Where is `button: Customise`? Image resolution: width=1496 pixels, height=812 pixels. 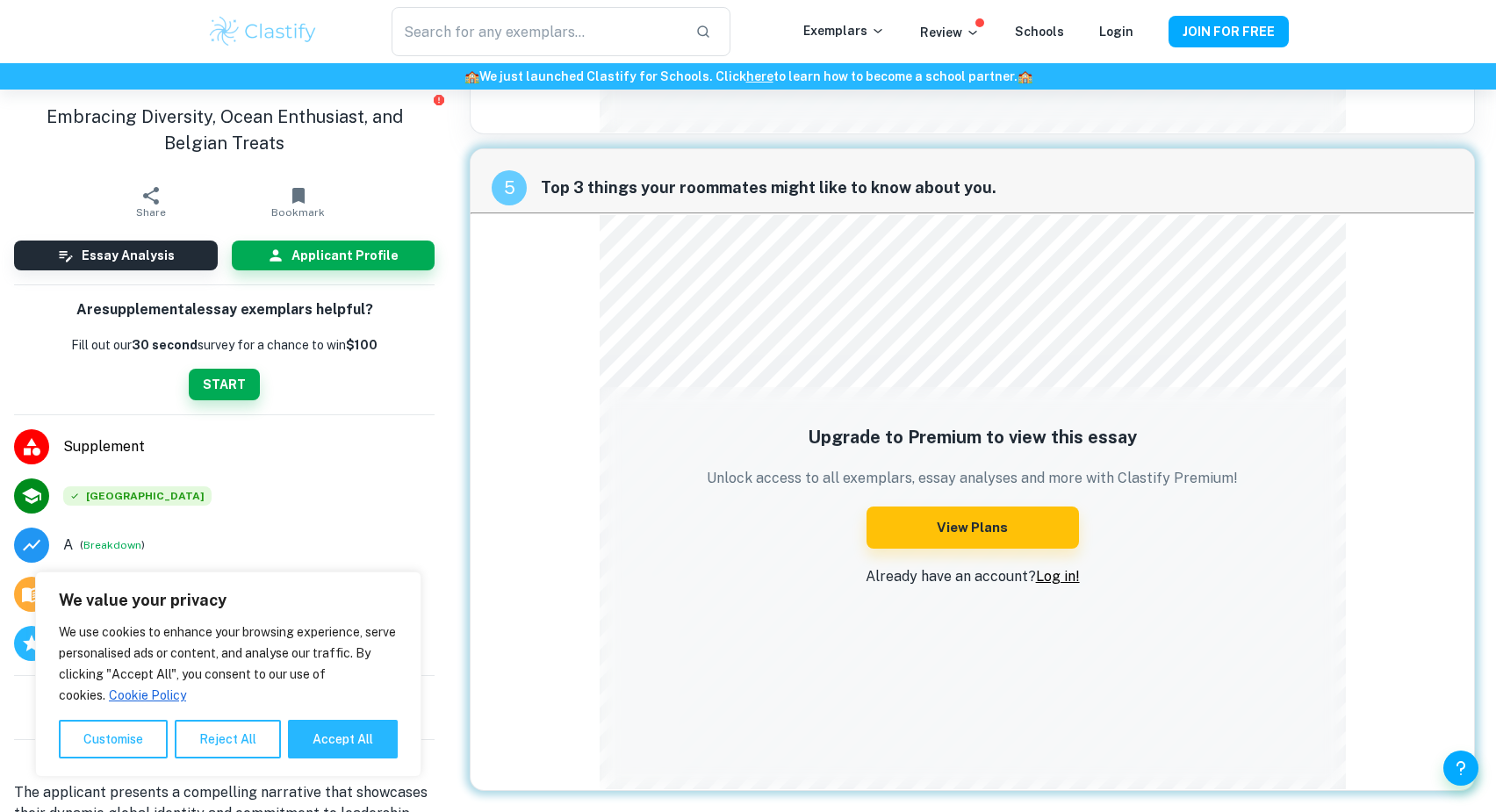 button: Customise is located at coordinates (113, 739).